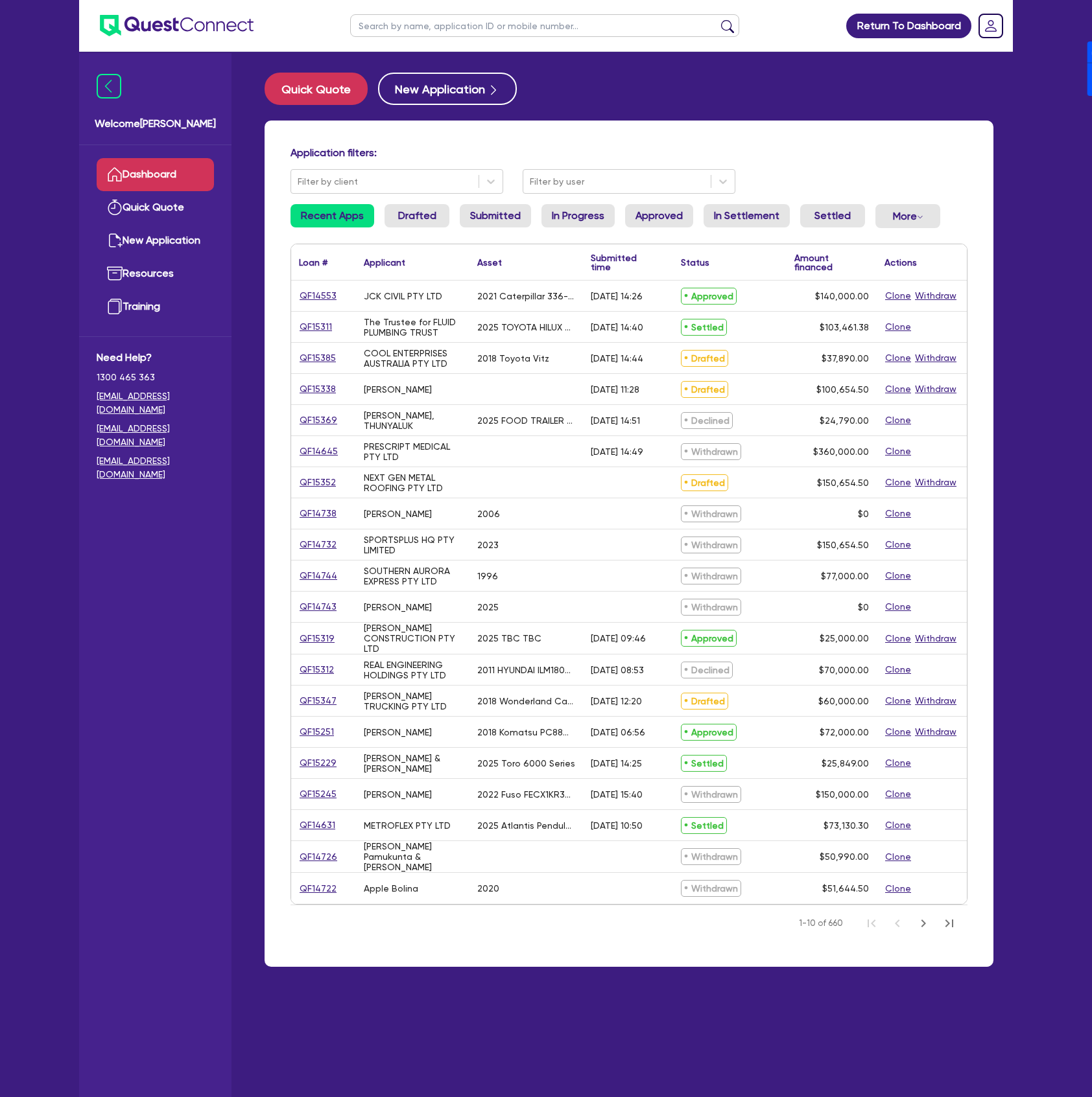 The height and width of the screenshot is (1097, 1092). Describe the element at coordinates (863, 514) in the screenshot. I see `span: $0` at that location.